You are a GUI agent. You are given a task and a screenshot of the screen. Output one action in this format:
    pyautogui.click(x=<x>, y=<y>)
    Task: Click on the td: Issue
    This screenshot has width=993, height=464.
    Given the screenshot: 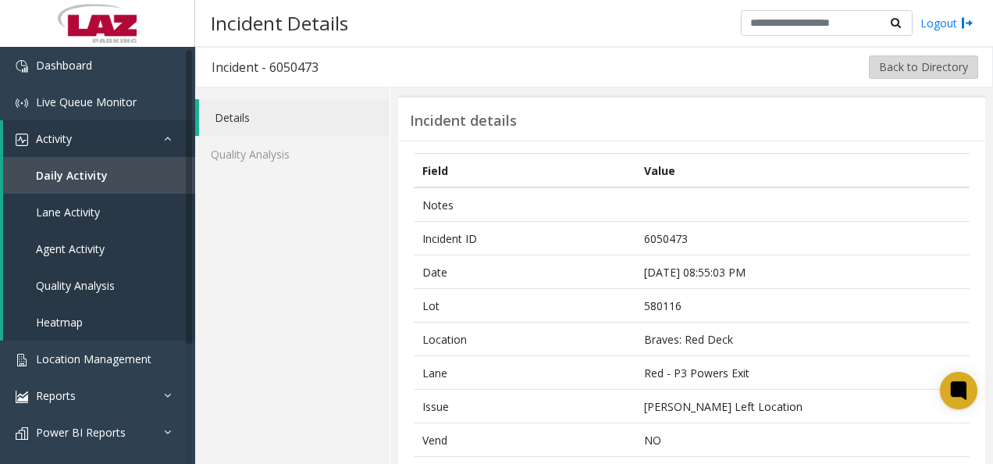 What is the action you would take?
    pyautogui.click(x=524, y=406)
    